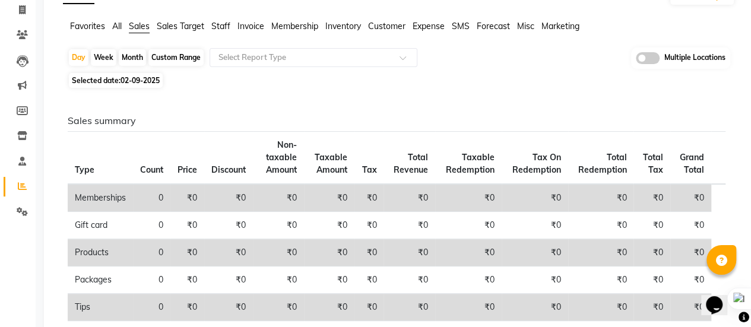  Describe the element at coordinates (526, 26) in the screenshot. I see `span: Misc` at that location.